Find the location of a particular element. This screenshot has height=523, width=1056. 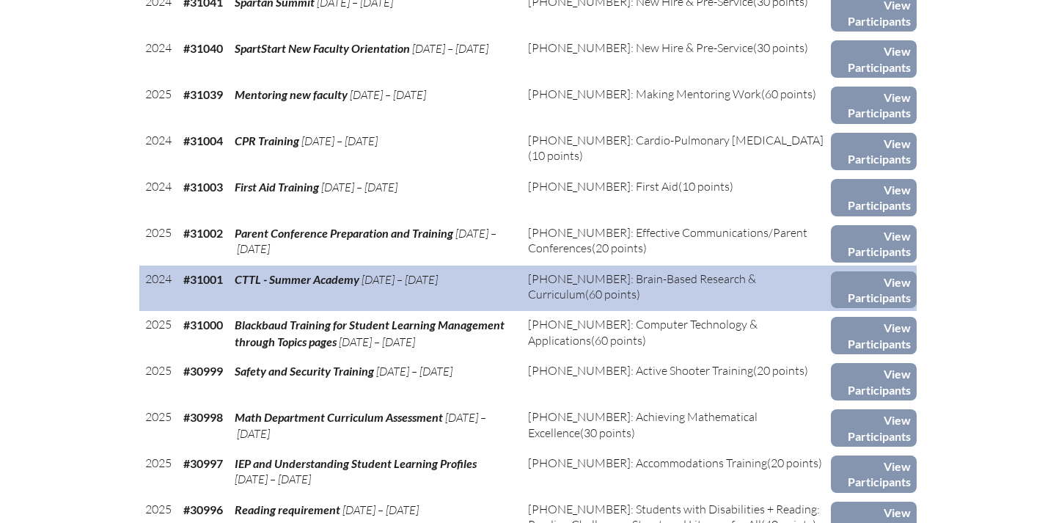

span: Parent Conference Preparation and Training is located at coordinates (344, 233).